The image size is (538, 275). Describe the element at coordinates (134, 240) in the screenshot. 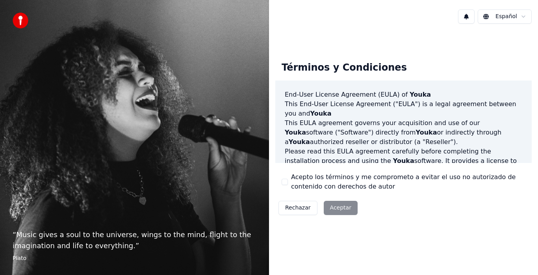

I see `p: “ Music gives a soul to the universe, wings to the mind, flight to the imagination and life to ev...` at that location.